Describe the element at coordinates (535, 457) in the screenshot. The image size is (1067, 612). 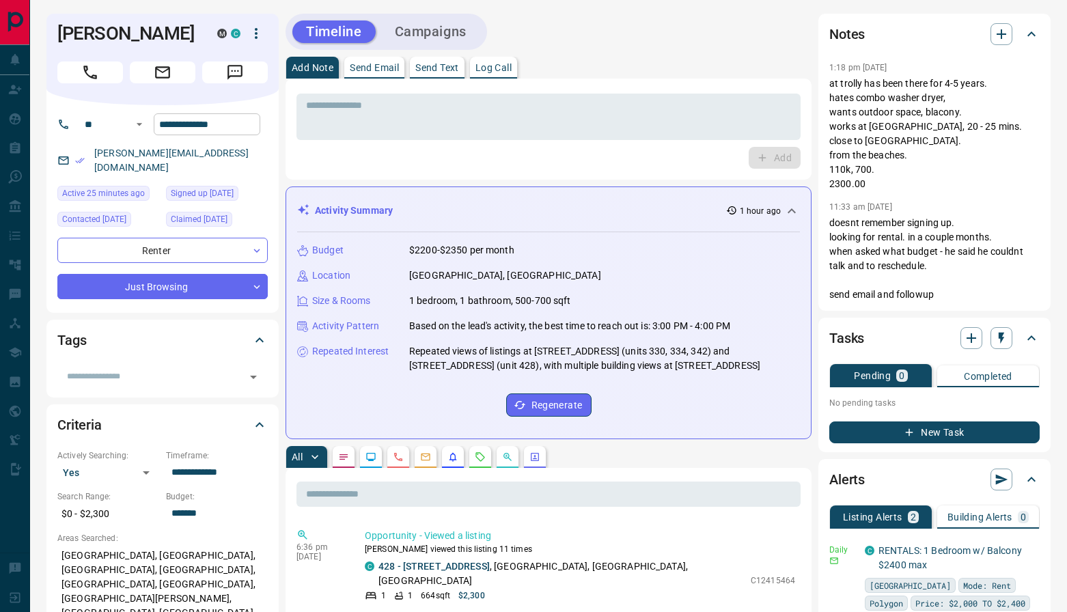
I see `svg: Agent Actions` at that location.